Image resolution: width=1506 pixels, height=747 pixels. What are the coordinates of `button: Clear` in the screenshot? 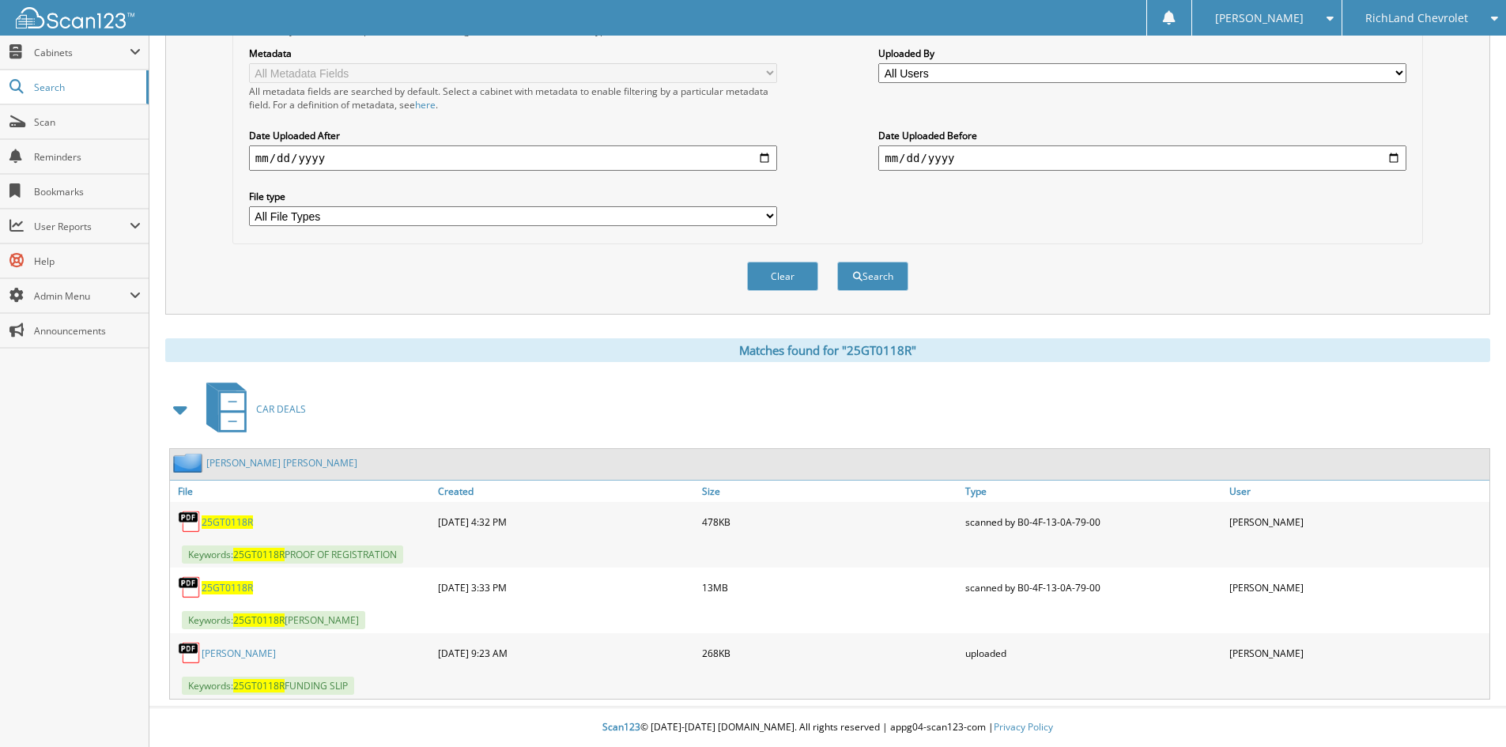 It's located at (783, 276).